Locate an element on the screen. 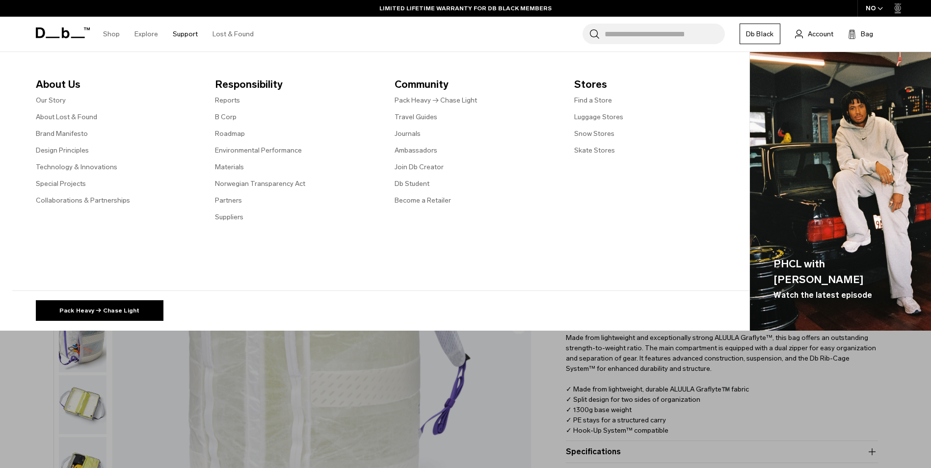 The image size is (931, 468). a: Journals is located at coordinates (407, 133).